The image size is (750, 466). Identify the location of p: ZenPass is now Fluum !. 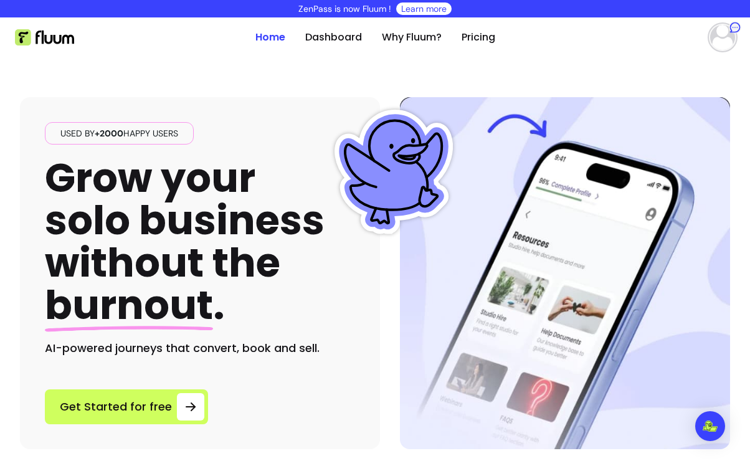
(344, 9).